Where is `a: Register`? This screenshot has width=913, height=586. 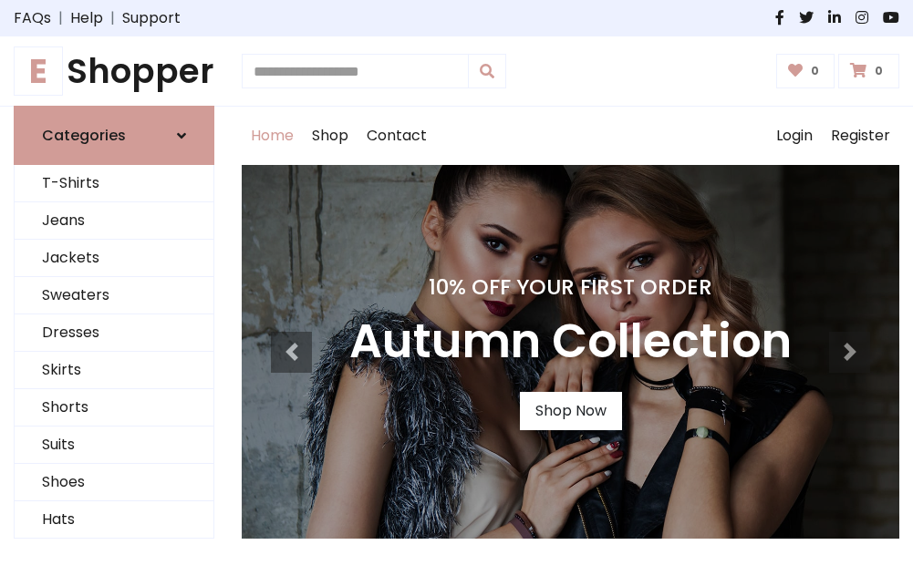
a: Register is located at coordinates (860, 136).